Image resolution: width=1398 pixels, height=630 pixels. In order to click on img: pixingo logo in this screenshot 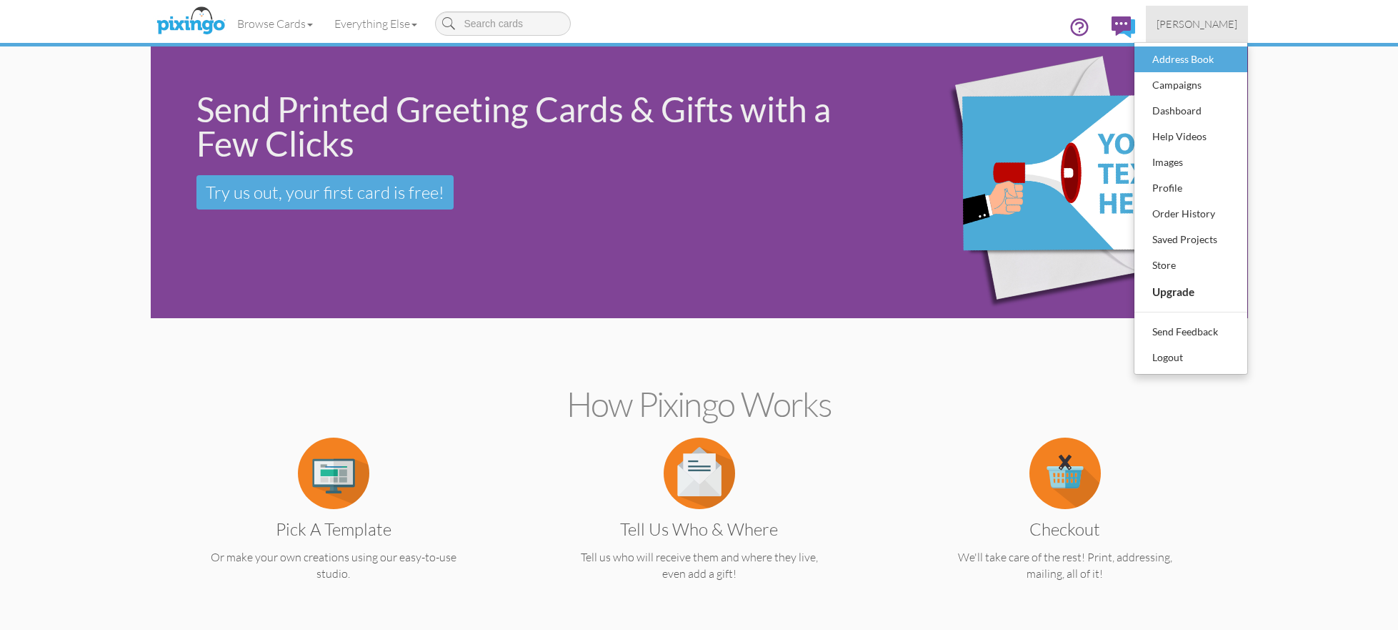, I will do `click(191, 21)`.